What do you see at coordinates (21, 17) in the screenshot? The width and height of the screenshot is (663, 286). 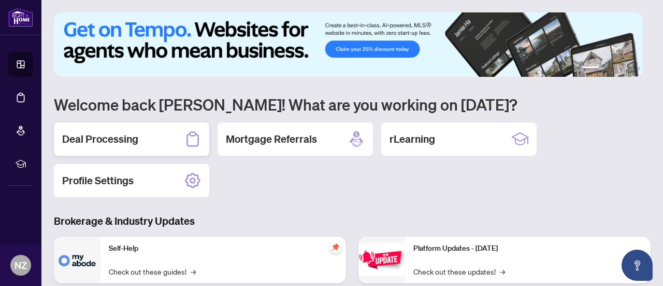 I see `img: logo` at bounding box center [21, 17].